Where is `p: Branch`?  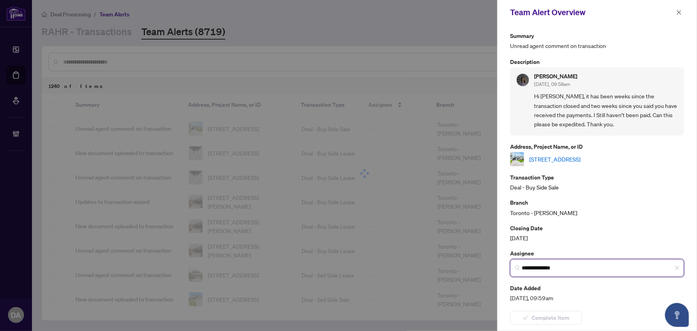
p: Branch is located at coordinates (597, 202).